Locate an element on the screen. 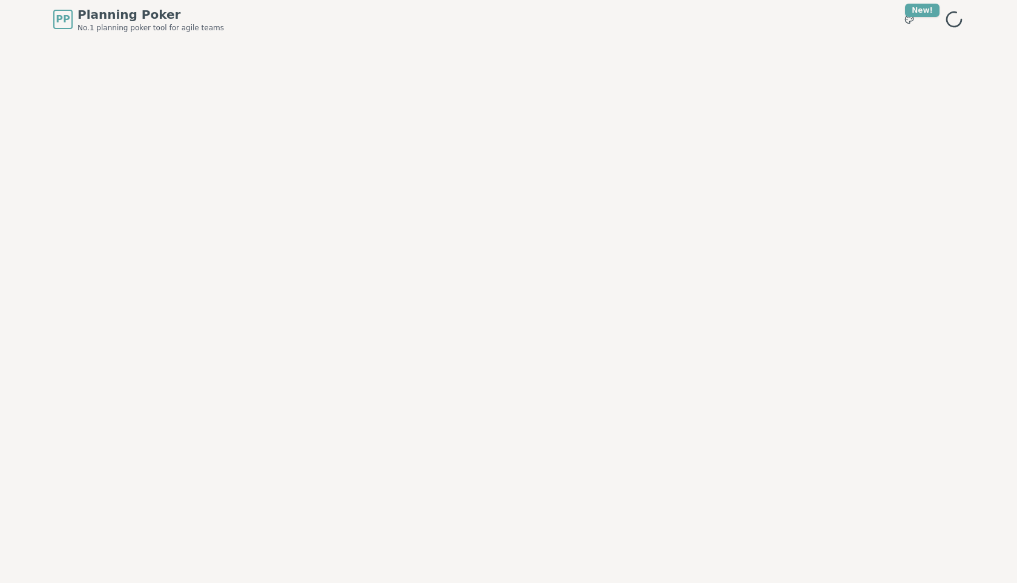  span: No.1 planning poker tool for agile teams is located at coordinates (151, 28).